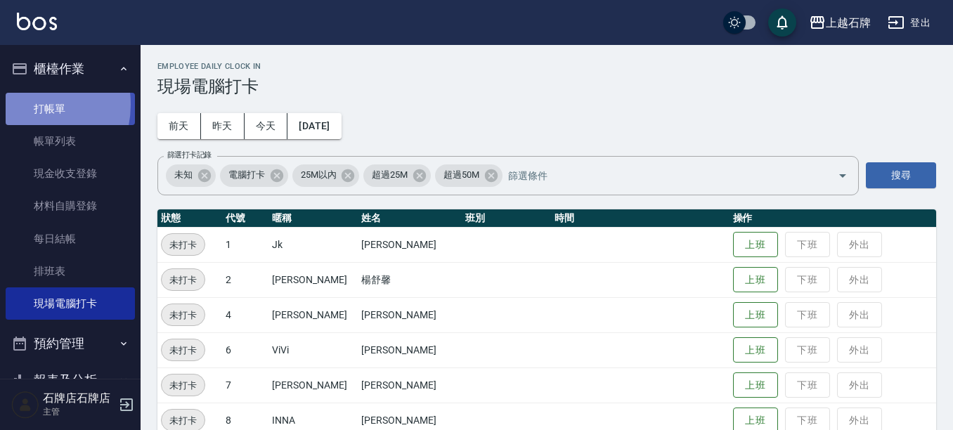 The height and width of the screenshot is (430, 953). I want to click on span: 25M以內, so click(318, 175).